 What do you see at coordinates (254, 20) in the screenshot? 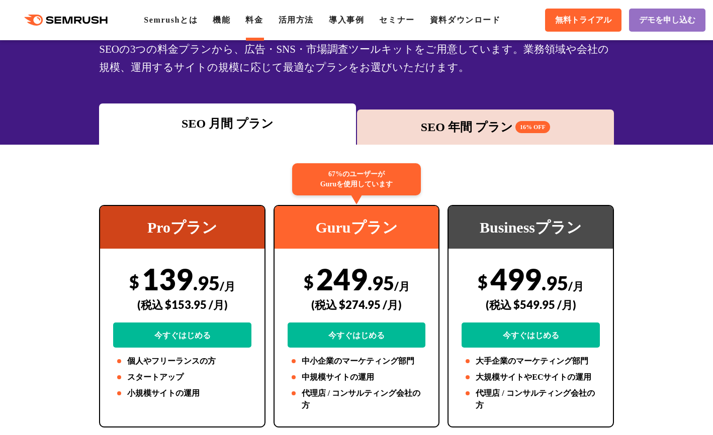
I see `a: 料金` at bounding box center [254, 20].